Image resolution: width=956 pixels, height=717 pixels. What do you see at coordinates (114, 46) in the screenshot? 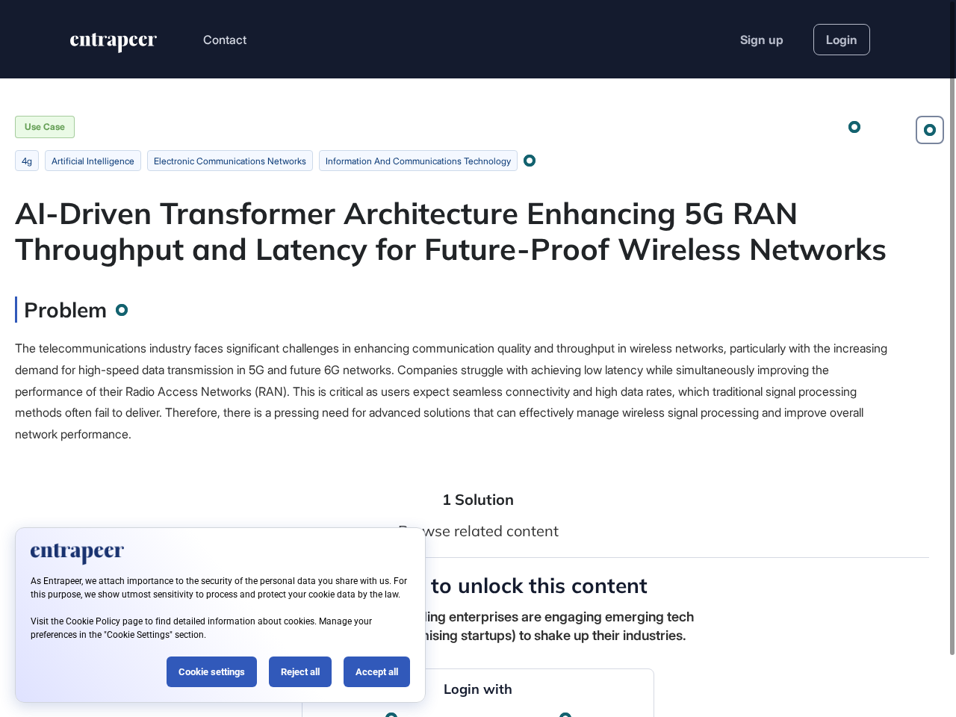
I see `a: entrapeer-logo` at bounding box center [114, 46].